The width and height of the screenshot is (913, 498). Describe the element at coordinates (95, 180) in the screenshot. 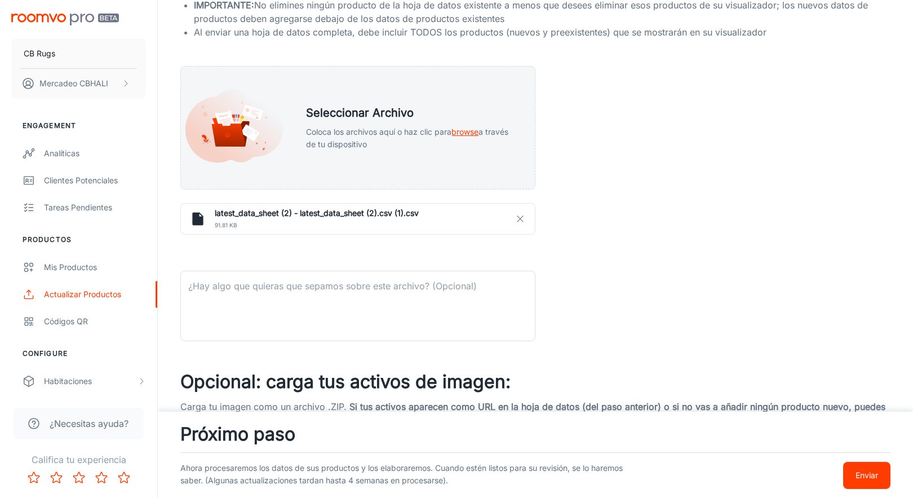

I see `div: Clientes potenciales` at that location.